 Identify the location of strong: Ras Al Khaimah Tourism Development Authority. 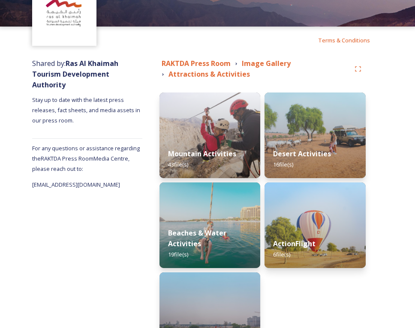
(75, 74).